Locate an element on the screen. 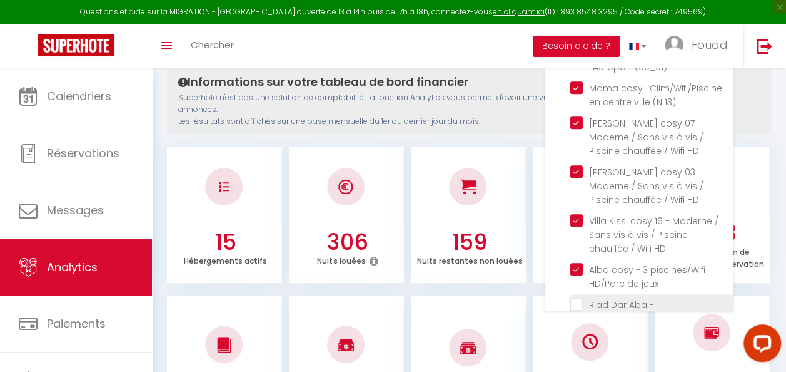 The image size is (786, 372). h3: 65.81 % is located at coordinates (591, 242).